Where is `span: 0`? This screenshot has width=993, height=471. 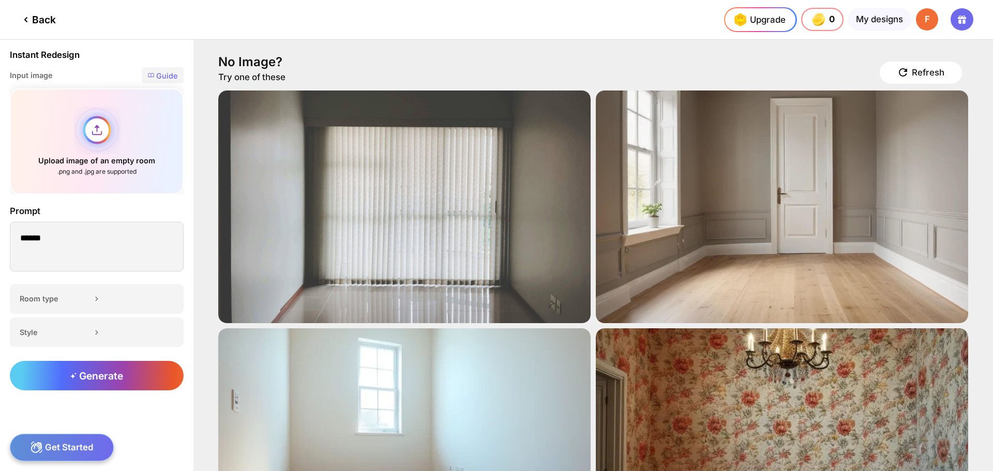 span: 0 is located at coordinates (832, 19).